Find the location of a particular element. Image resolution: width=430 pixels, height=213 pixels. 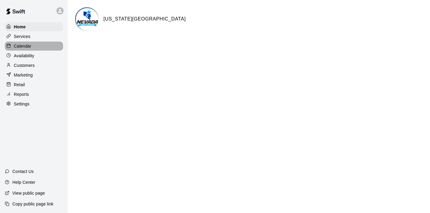

a: Retail is located at coordinates (34, 85).